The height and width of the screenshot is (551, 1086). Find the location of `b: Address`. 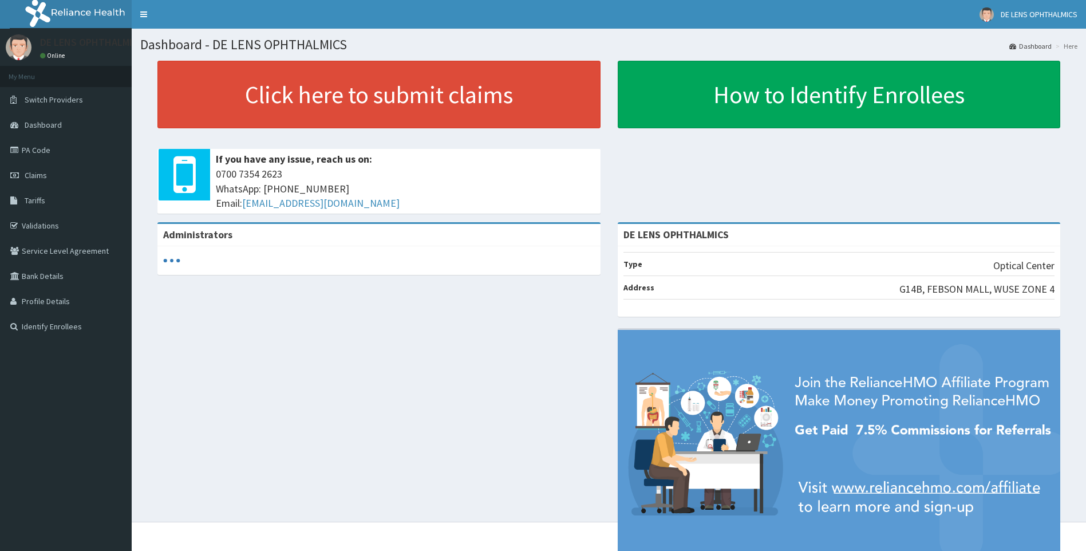

b: Address is located at coordinates (639, 287).